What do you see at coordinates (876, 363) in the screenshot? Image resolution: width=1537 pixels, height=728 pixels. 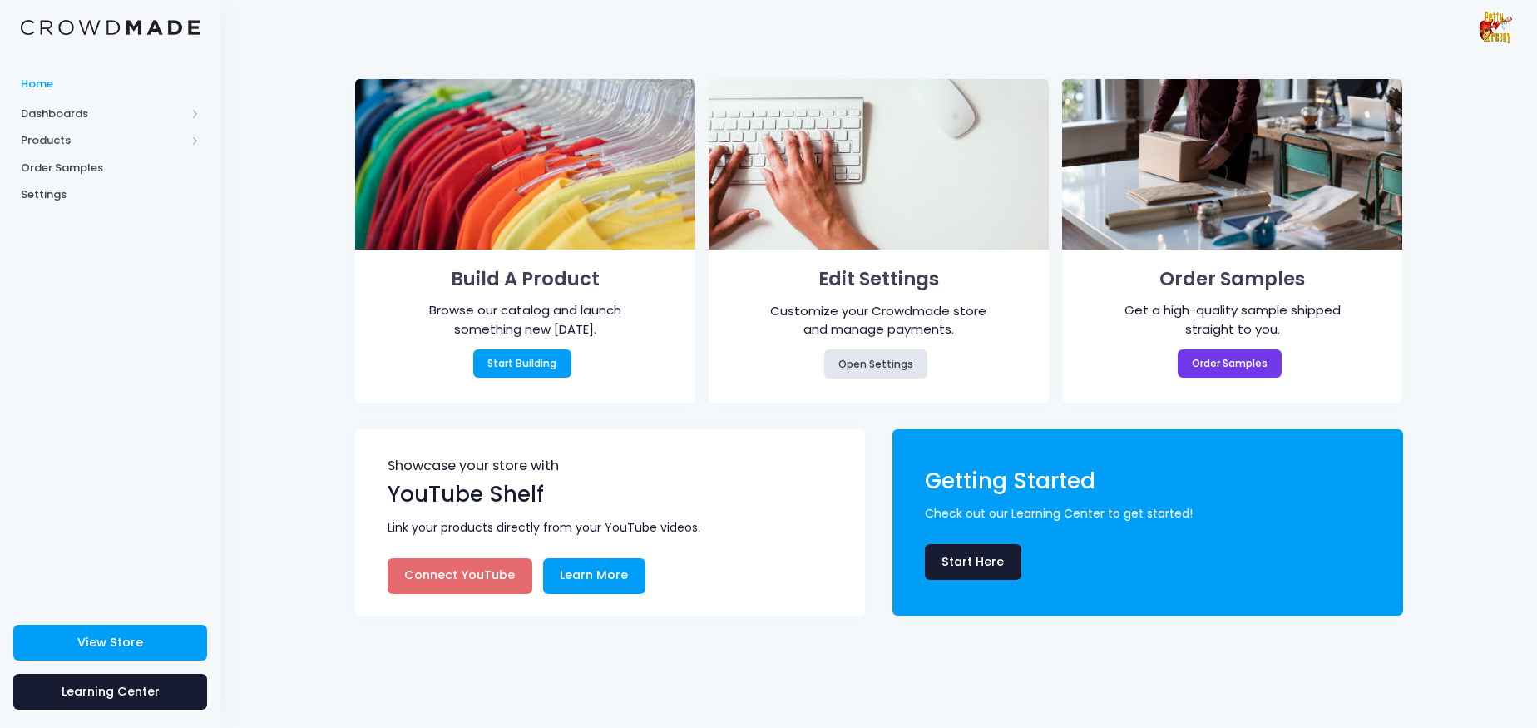 I see `a: Open Settings` at bounding box center [876, 363].